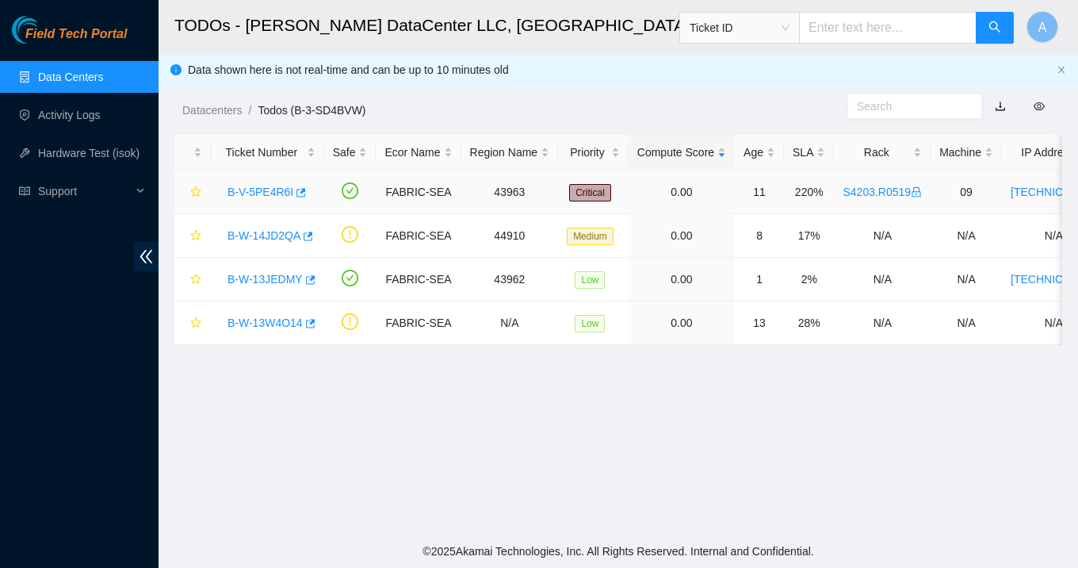 This screenshot has height=568, width=1078. Describe the element at coordinates (265, 323) in the screenshot. I see `a: B-W-13W4O14` at that location.